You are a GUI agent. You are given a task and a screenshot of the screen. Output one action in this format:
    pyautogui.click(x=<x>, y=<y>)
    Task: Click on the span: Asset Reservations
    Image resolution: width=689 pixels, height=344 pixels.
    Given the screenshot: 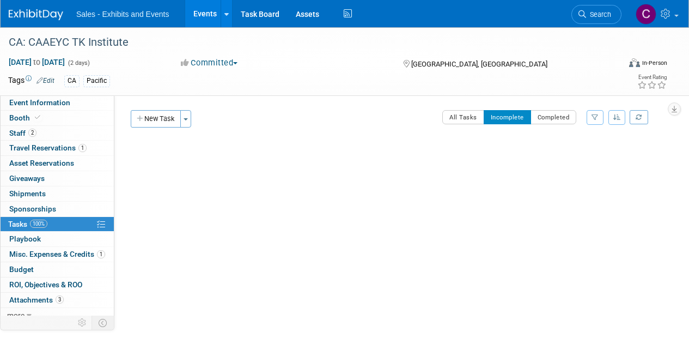 What is the action you would take?
    pyautogui.click(x=41, y=163)
    